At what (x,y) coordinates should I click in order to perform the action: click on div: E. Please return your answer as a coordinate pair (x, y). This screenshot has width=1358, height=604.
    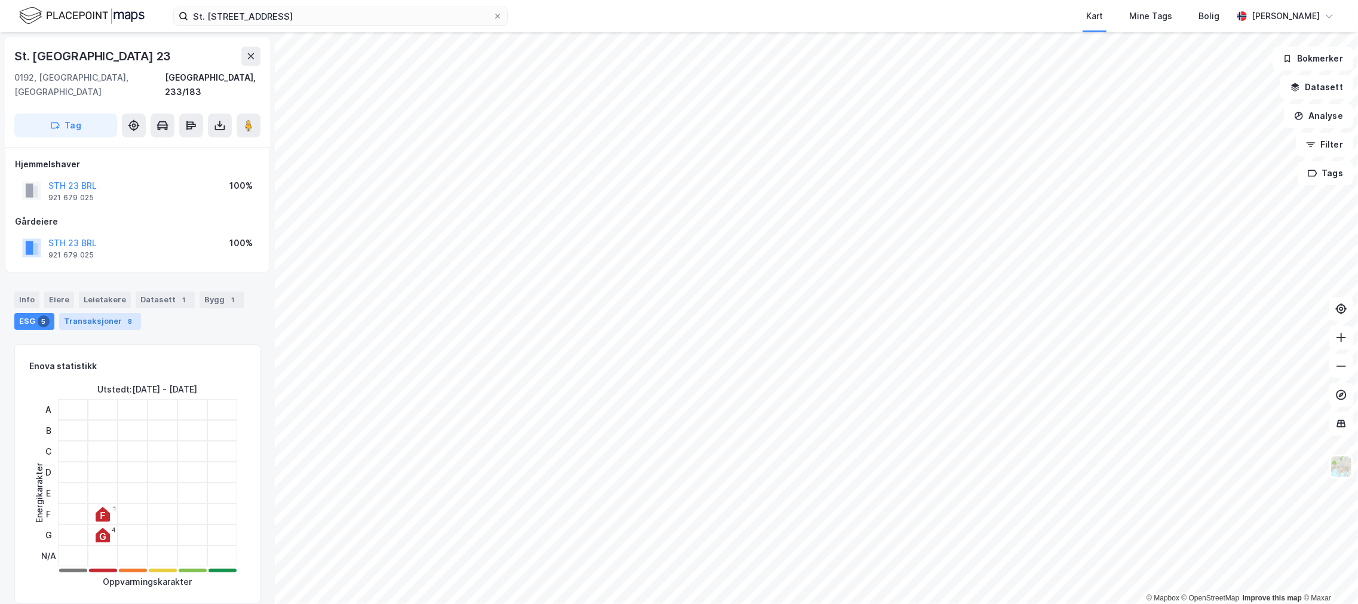
    Looking at the image, I should click on (48, 493).